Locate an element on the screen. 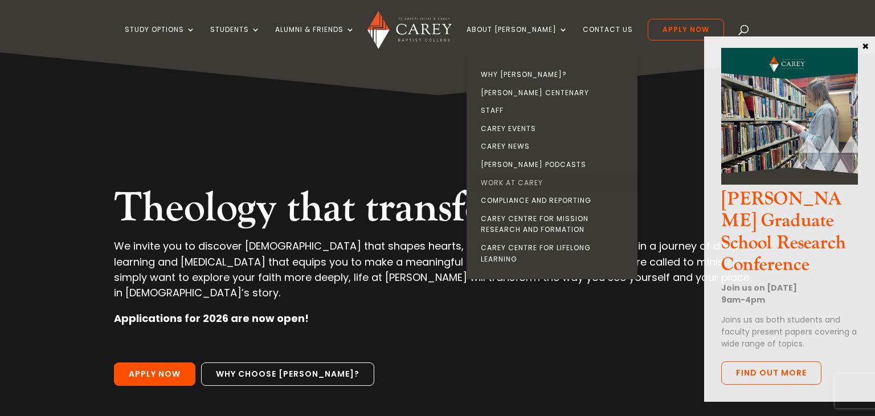 This screenshot has height=416, width=875. button: Close is located at coordinates (865, 46).